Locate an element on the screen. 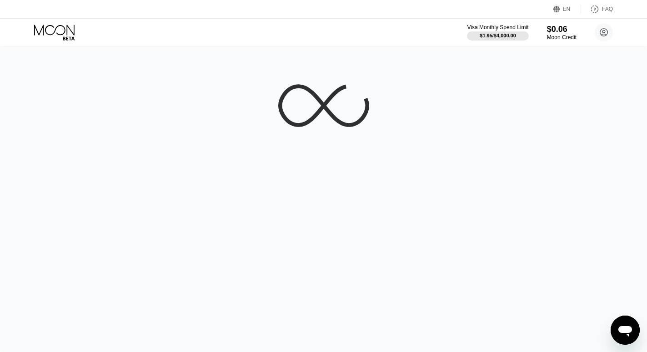 The height and width of the screenshot is (352, 647). div: Visa Monthly Spend Limit is located at coordinates (498, 27).